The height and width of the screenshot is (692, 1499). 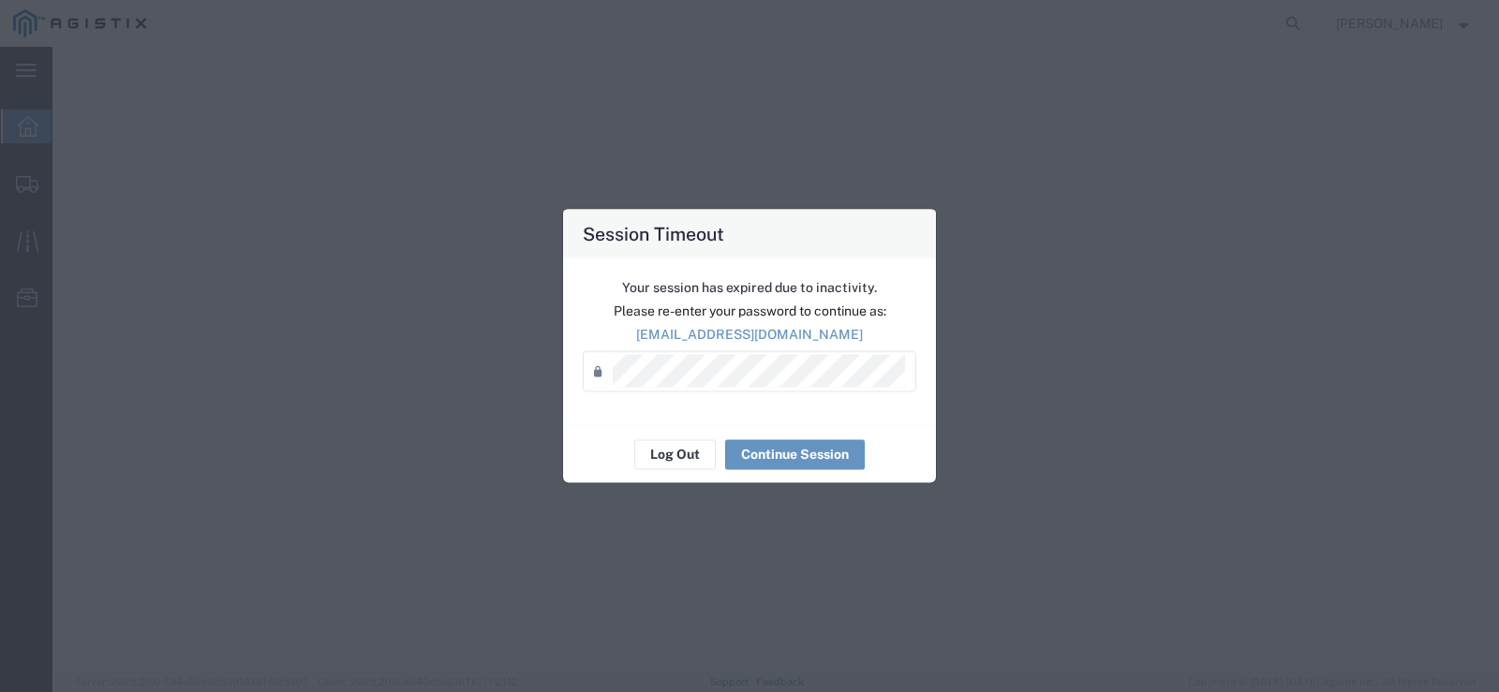 I want to click on button: Continue Session, so click(x=795, y=454).